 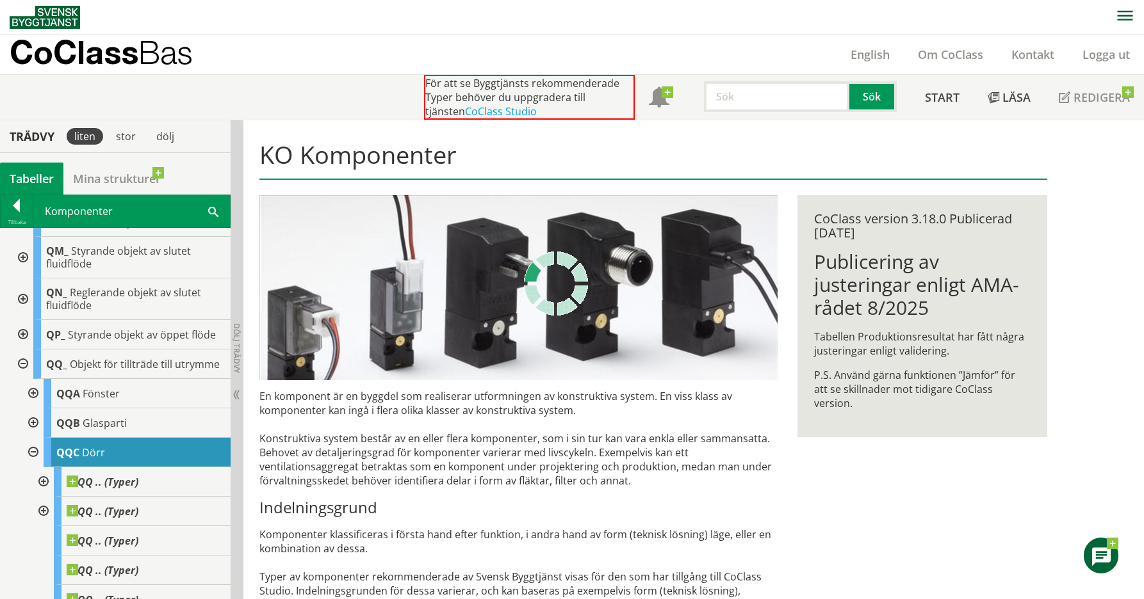 I want to click on div: liten, so click(x=85, y=136).